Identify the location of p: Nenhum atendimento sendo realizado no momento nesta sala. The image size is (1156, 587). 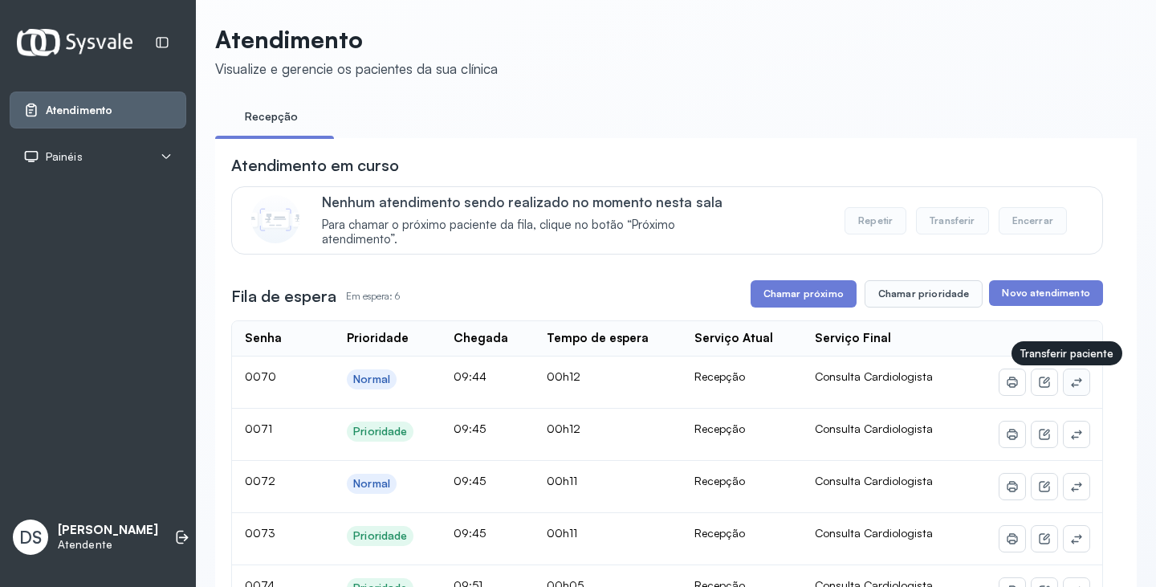
(534, 201).